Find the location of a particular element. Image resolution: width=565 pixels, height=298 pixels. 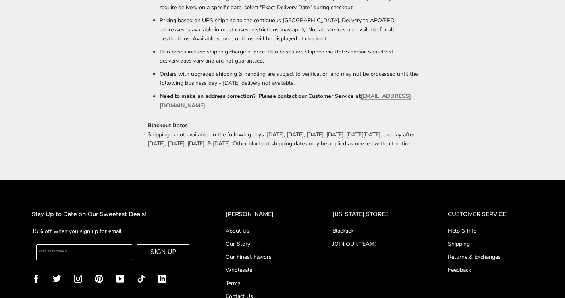

li: Orders with upgraded shipping & handling are subject to verification and may not be processed unt... is located at coordinates (289, 79).